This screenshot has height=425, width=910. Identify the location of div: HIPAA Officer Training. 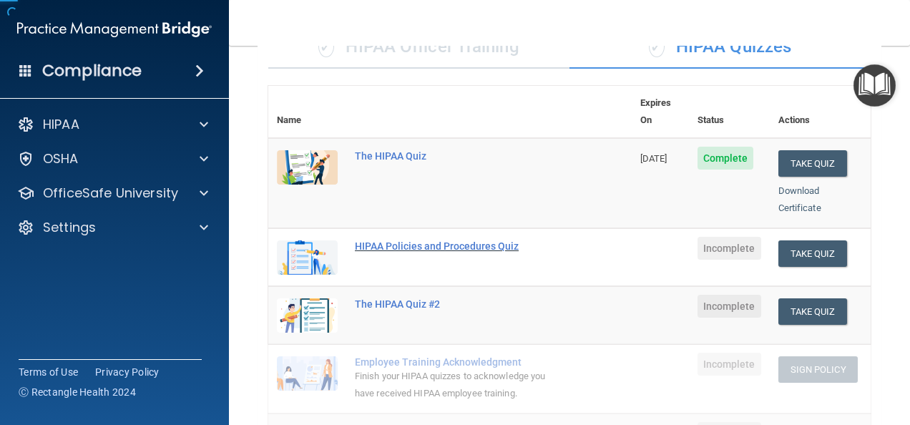
(418, 47).